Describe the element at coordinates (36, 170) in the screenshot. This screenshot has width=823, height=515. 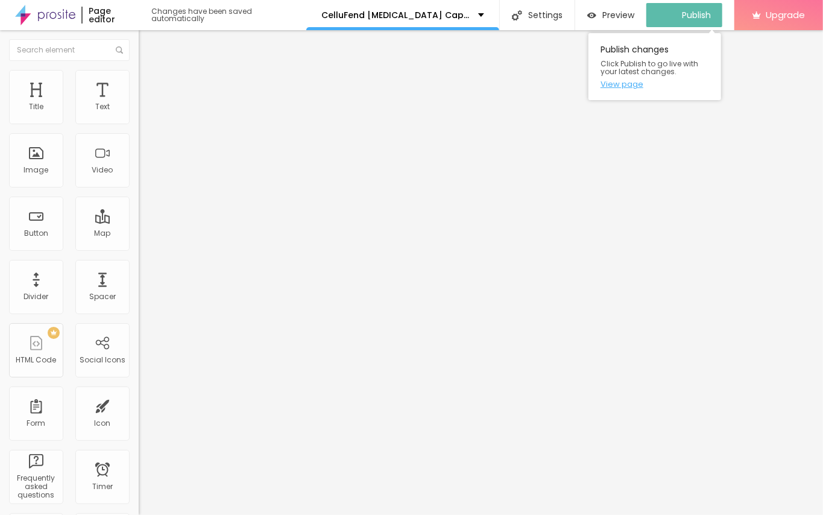
I see `div: Image` at that location.